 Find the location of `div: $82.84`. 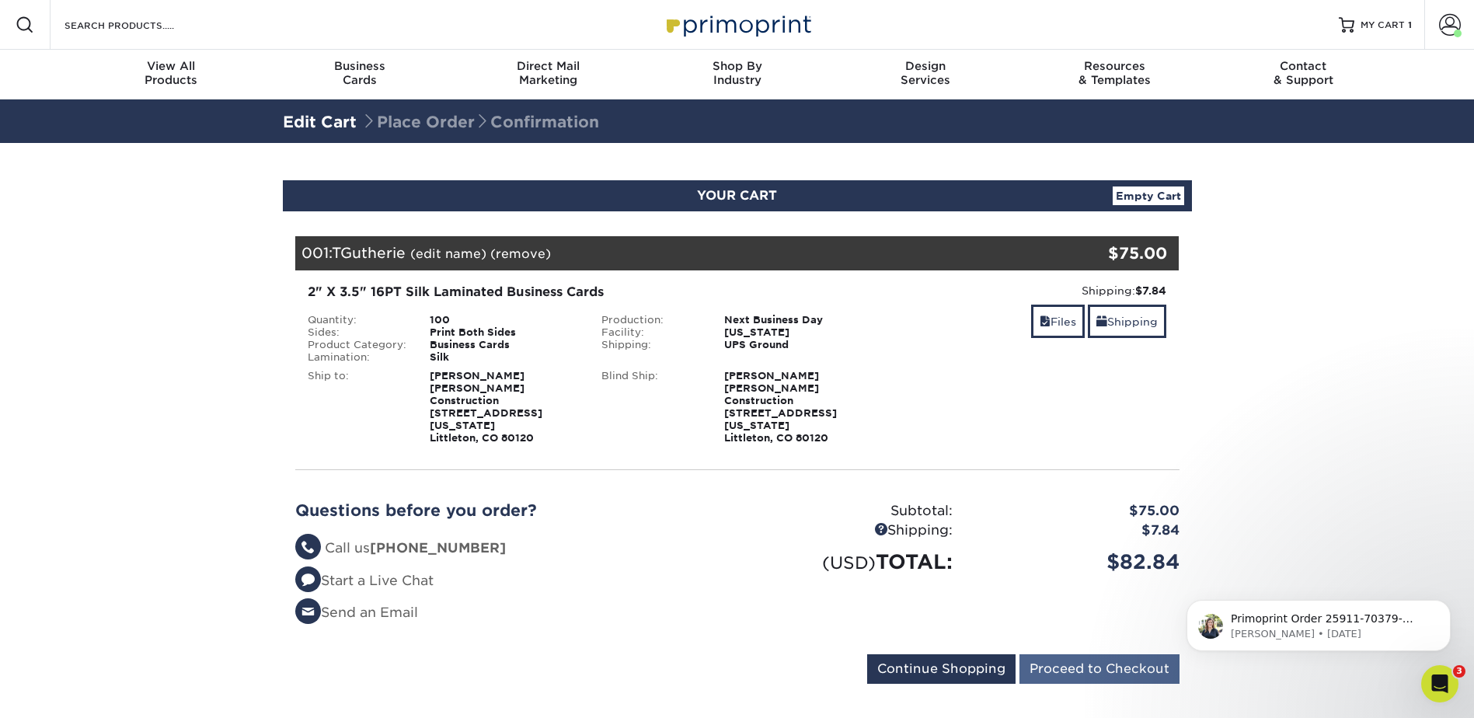

div: $82.84 is located at coordinates (1078, 562).